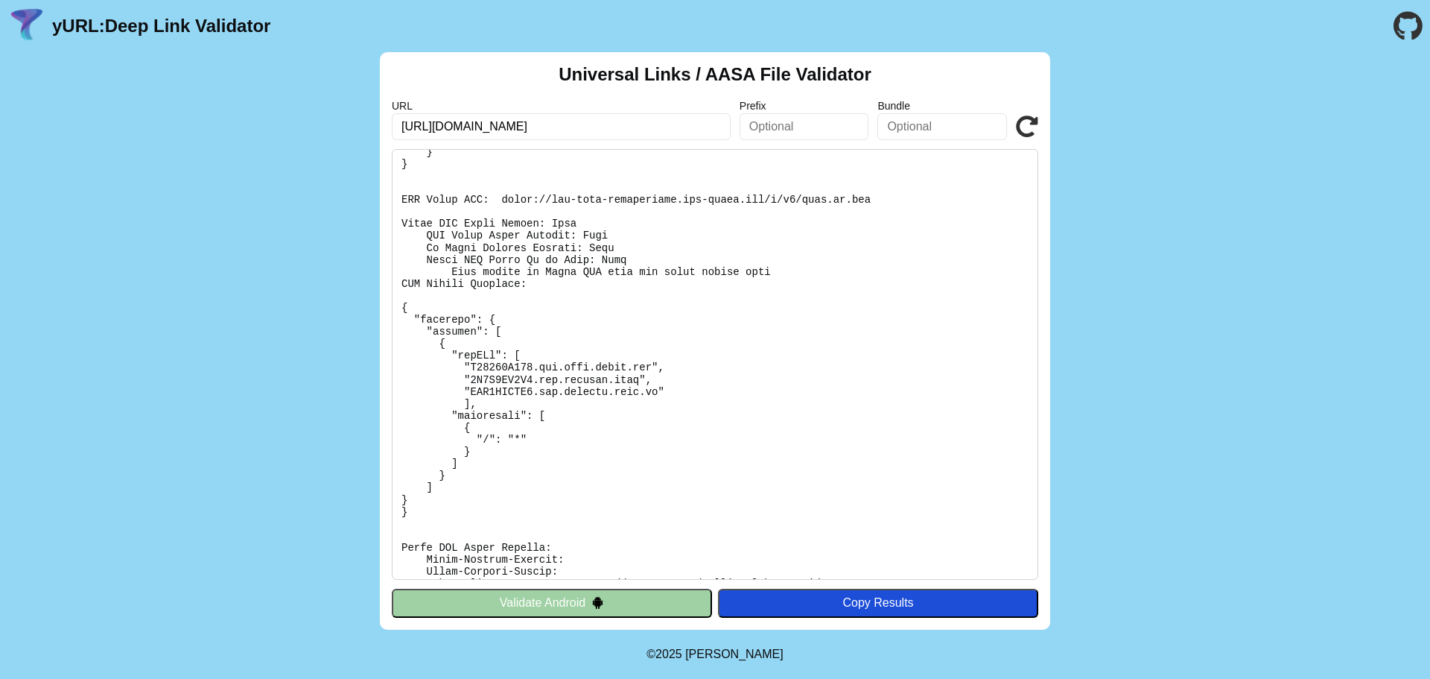  What do you see at coordinates (805, 106) in the screenshot?
I see `label: Prefix` at bounding box center [805, 106].